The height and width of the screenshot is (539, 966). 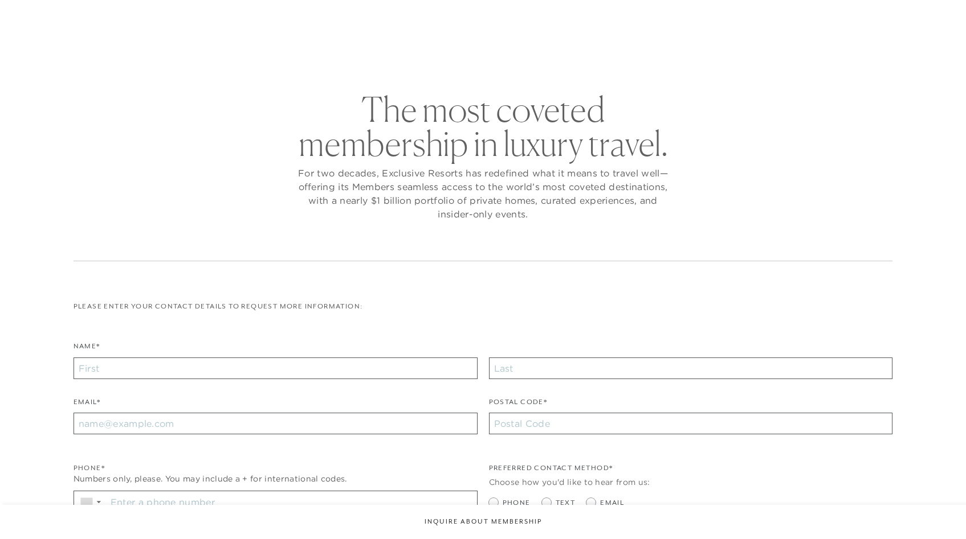 I want to click on div: Choose how you'd like to hear from us:, so click(x=690, y=483).